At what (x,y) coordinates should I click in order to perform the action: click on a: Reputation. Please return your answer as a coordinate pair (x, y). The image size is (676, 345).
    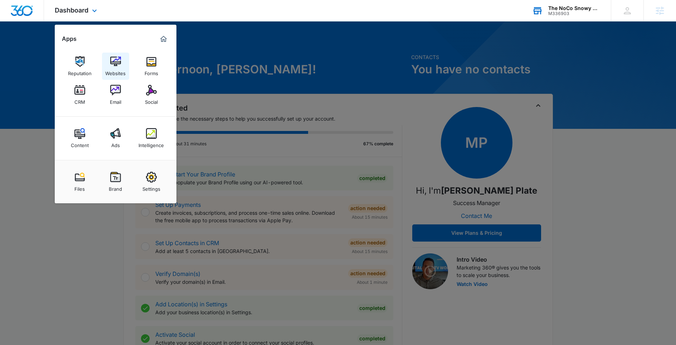
    Looking at the image, I should click on (80, 66).